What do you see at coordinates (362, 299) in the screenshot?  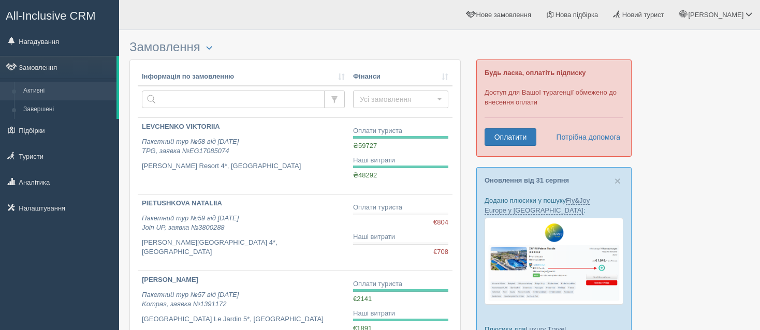 I see `span: €2141` at bounding box center [362, 299].